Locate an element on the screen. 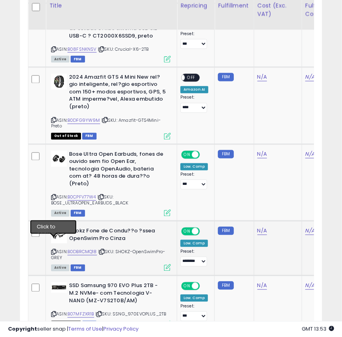  div: seller snap | | is located at coordinates (73, 329).